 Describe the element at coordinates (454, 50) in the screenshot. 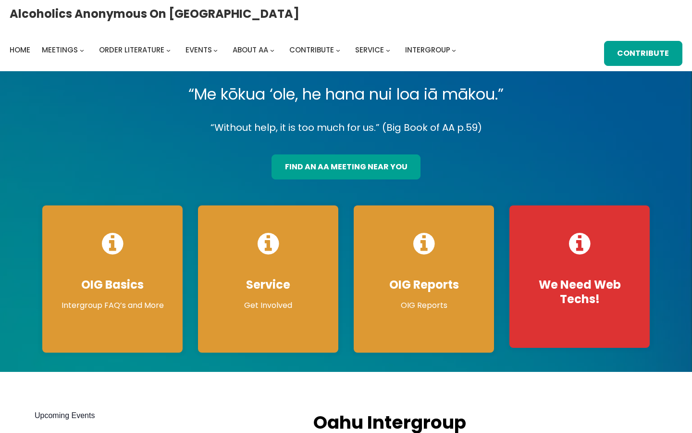

I see `button: Intergroup submenu` at that location.